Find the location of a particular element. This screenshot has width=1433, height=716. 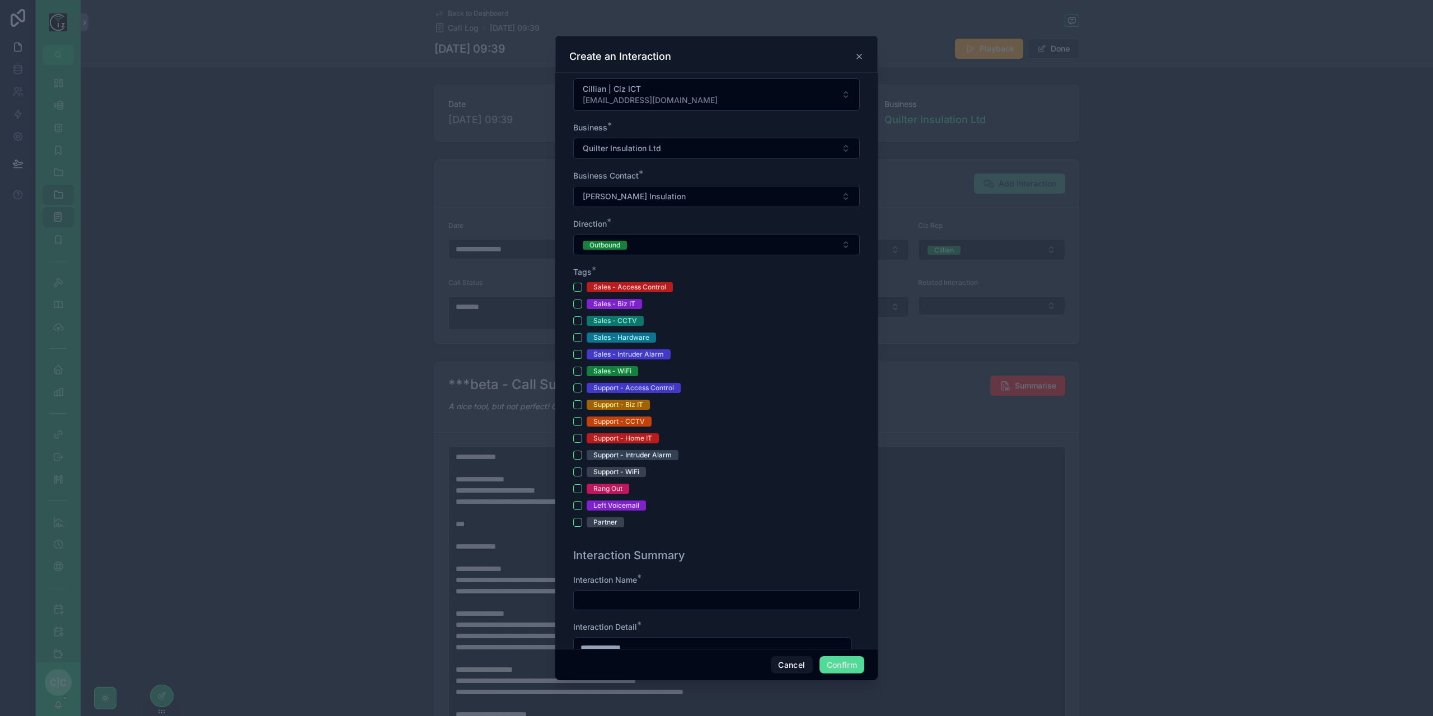

div: Sales - Intruder Alarm is located at coordinates (629, 354).